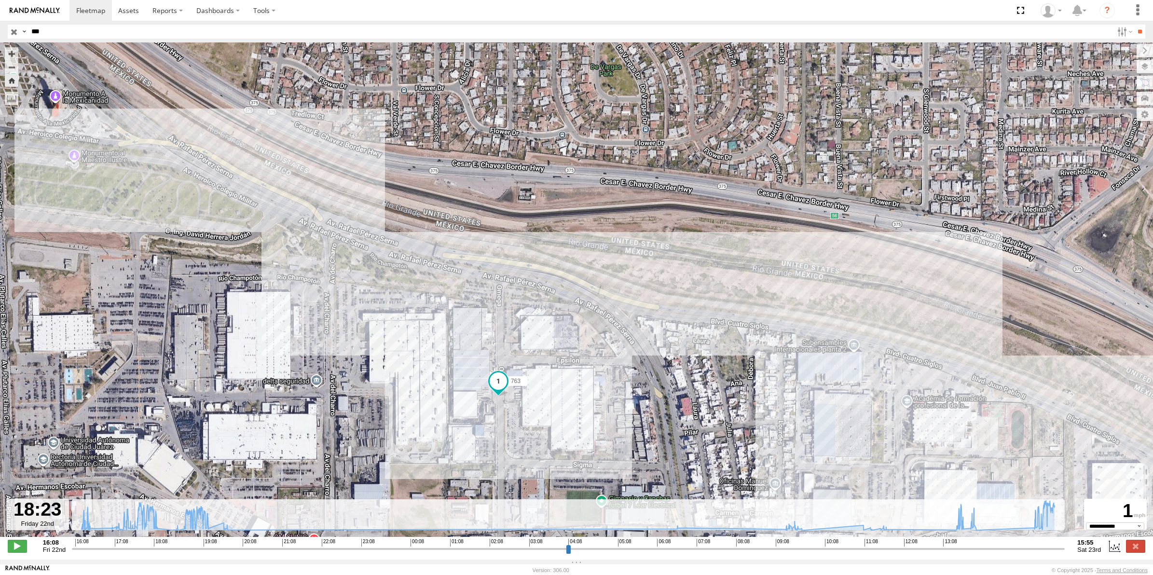 The width and height of the screenshot is (1153, 575). I want to click on span: 22:08, so click(329, 543).